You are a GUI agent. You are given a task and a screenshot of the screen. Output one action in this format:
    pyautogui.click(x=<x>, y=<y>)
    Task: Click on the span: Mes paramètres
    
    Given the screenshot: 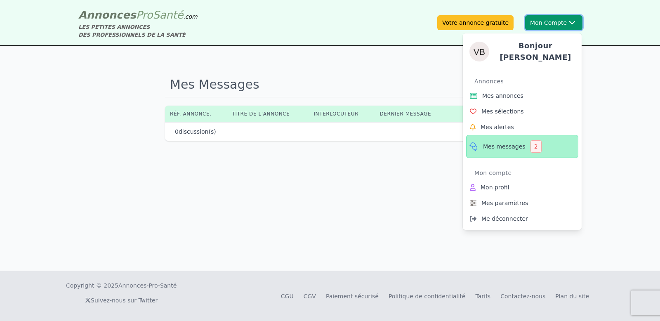 What is the action you would take?
    pyautogui.click(x=504, y=203)
    